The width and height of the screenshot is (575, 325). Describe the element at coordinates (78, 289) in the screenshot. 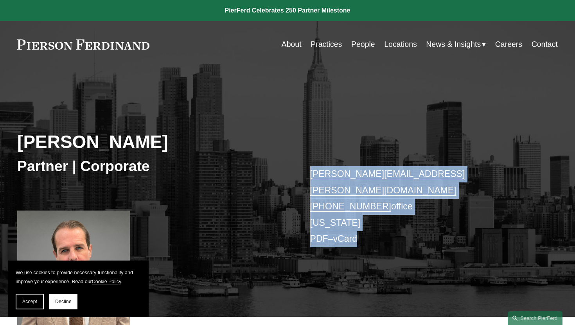

I see `section: Cookie banner` at that location.